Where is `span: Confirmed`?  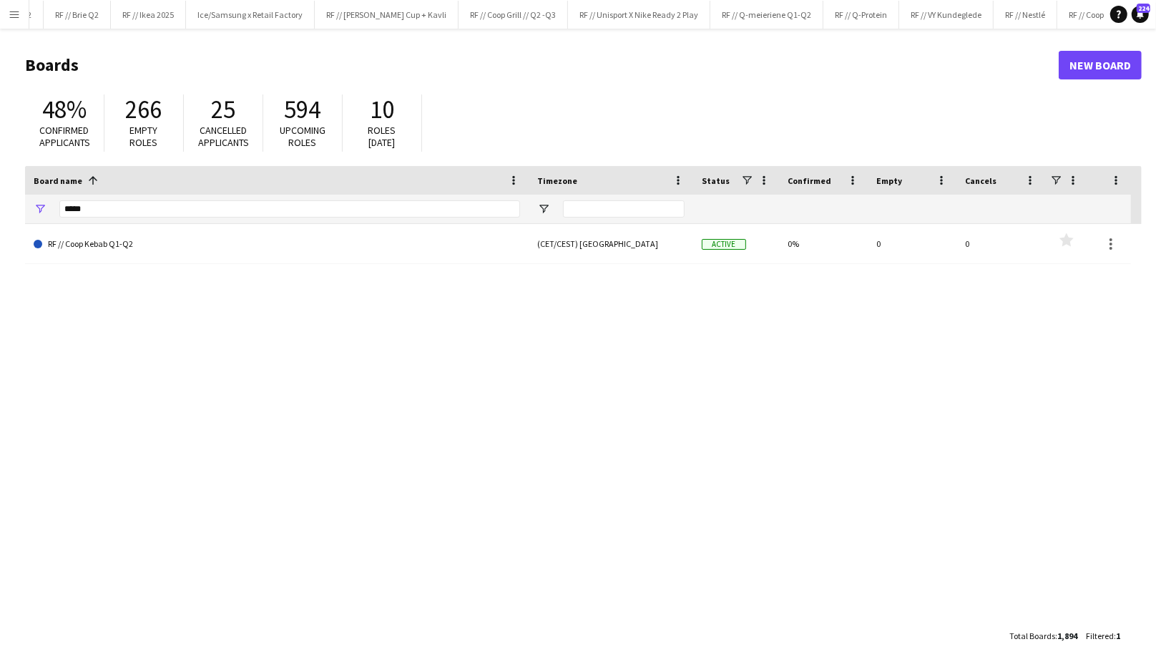
span: Confirmed is located at coordinates (809, 180).